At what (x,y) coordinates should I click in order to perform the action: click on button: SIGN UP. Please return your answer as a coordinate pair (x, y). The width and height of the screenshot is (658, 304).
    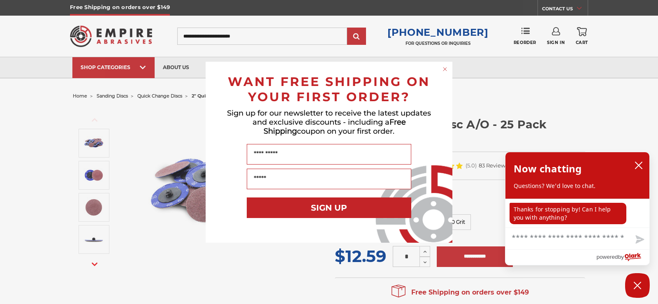
    Looking at the image, I should click on (329, 208).